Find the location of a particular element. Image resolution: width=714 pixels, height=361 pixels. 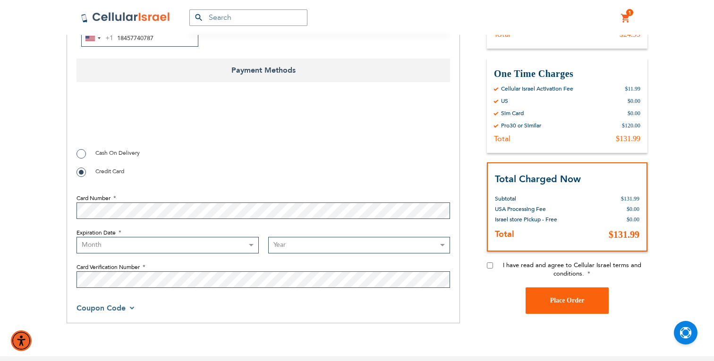

div: Cellular Israel Activation Fee is located at coordinates (537, 89).